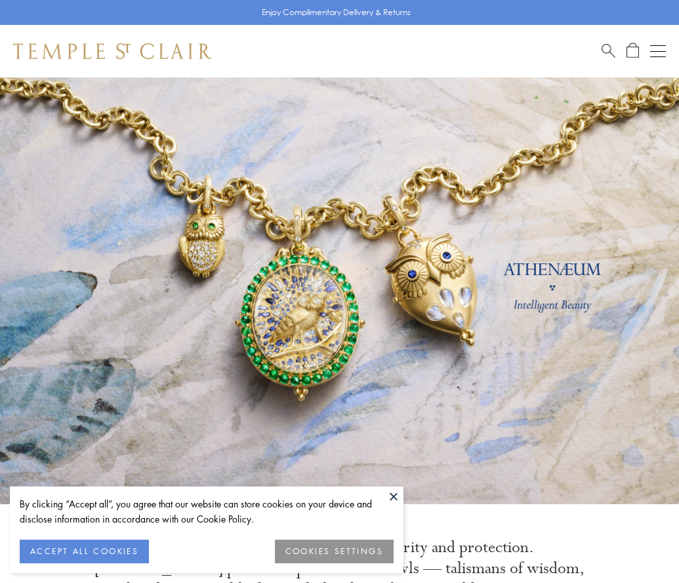 Image resolution: width=679 pixels, height=583 pixels. Describe the element at coordinates (608, 51) in the screenshot. I see `a: Search` at that location.